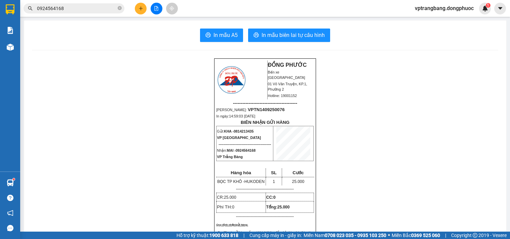  Describe the element at coordinates (141, 8) in the screenshot. I see `span: plus` at that location.